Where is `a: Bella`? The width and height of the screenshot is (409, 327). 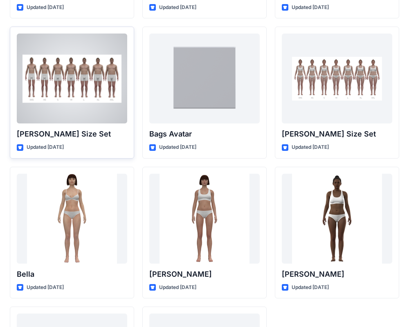
a: Bella is located at coordinates (72, 219).